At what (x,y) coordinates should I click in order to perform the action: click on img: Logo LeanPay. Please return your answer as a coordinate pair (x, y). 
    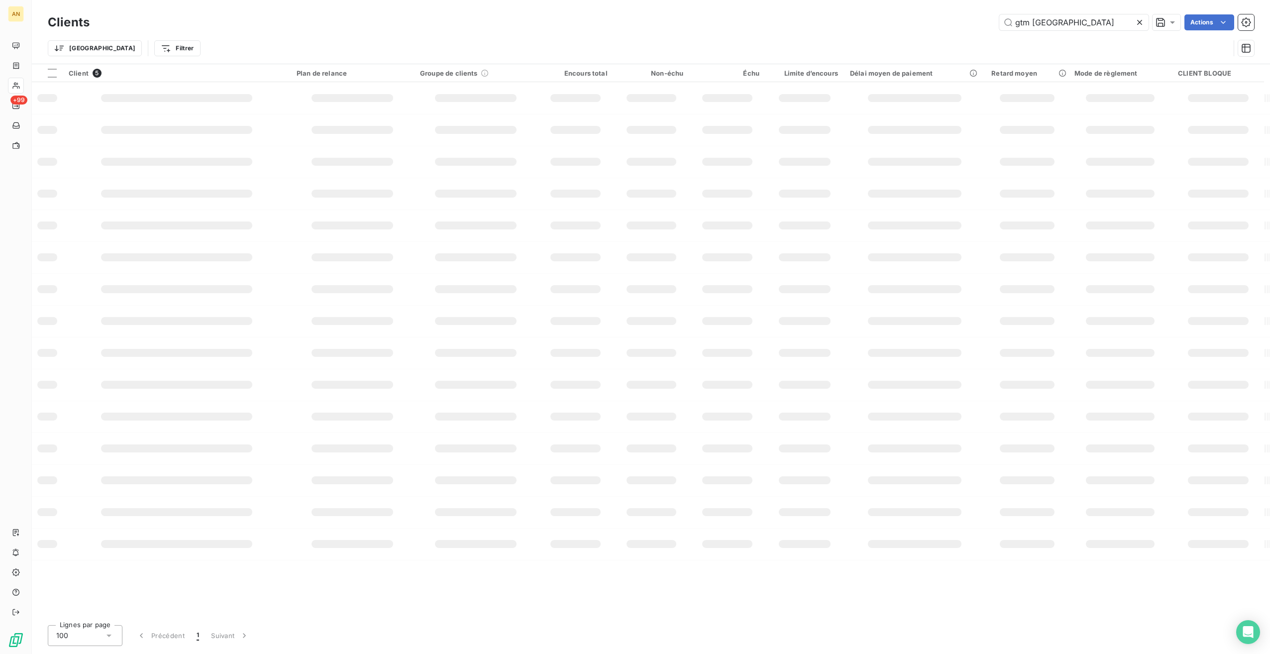
    Looking at the image, I should click on (16, 640).